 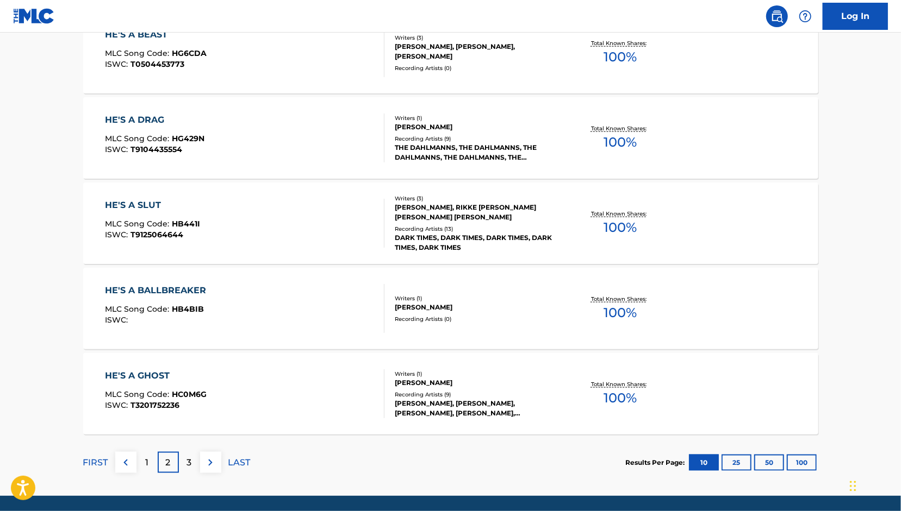 What do you see at coordinates (873, 485) in the screenshot?
I see `div: Chat Widget` at bounding box center [873, 485].